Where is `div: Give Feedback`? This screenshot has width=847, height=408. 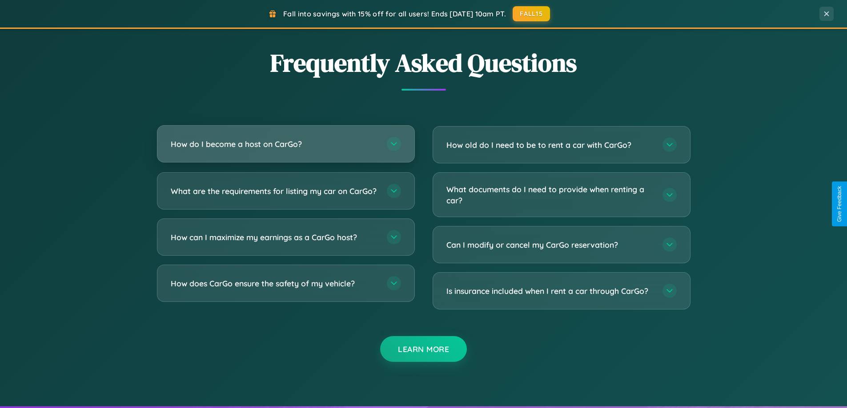 div: Give Feedback is located at coordinates (839, 204).